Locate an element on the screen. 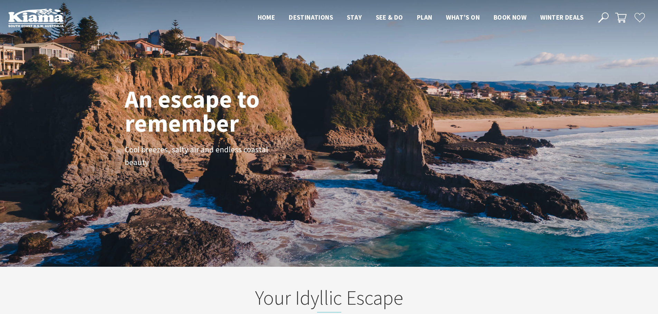 The width and height of the screenshot is (658, 314). span: Winter Deals is located at coordinates (561, 17).